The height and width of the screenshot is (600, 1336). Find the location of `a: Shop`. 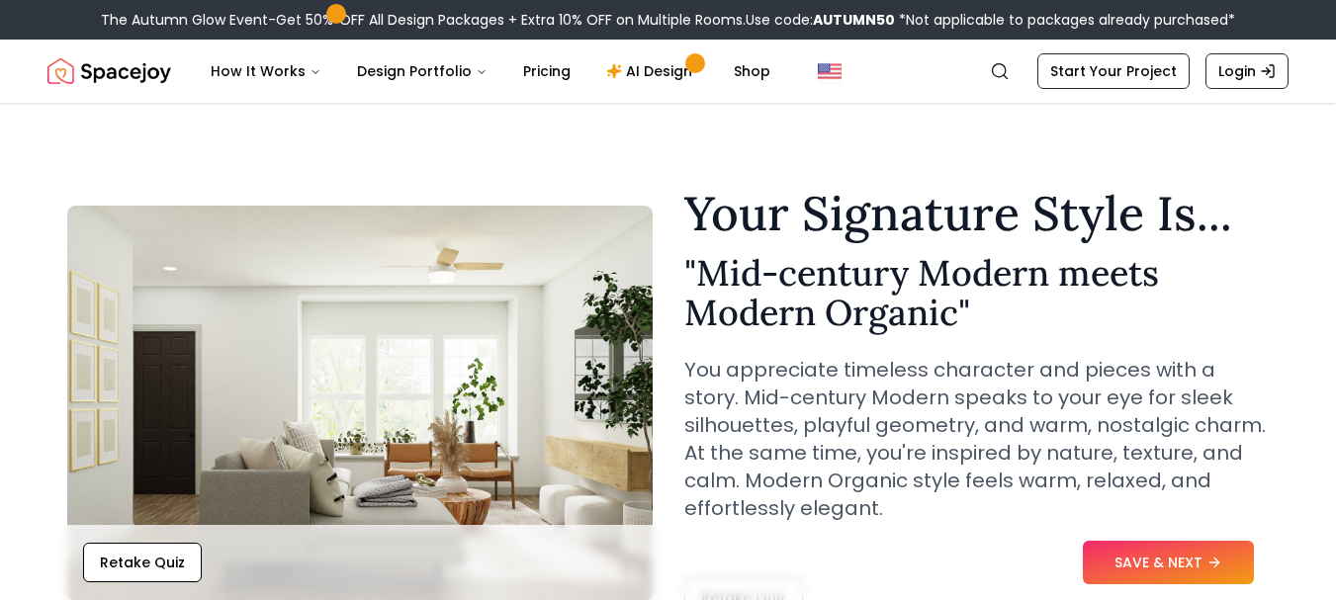

a: Shop is located at coordinates (752, 71).